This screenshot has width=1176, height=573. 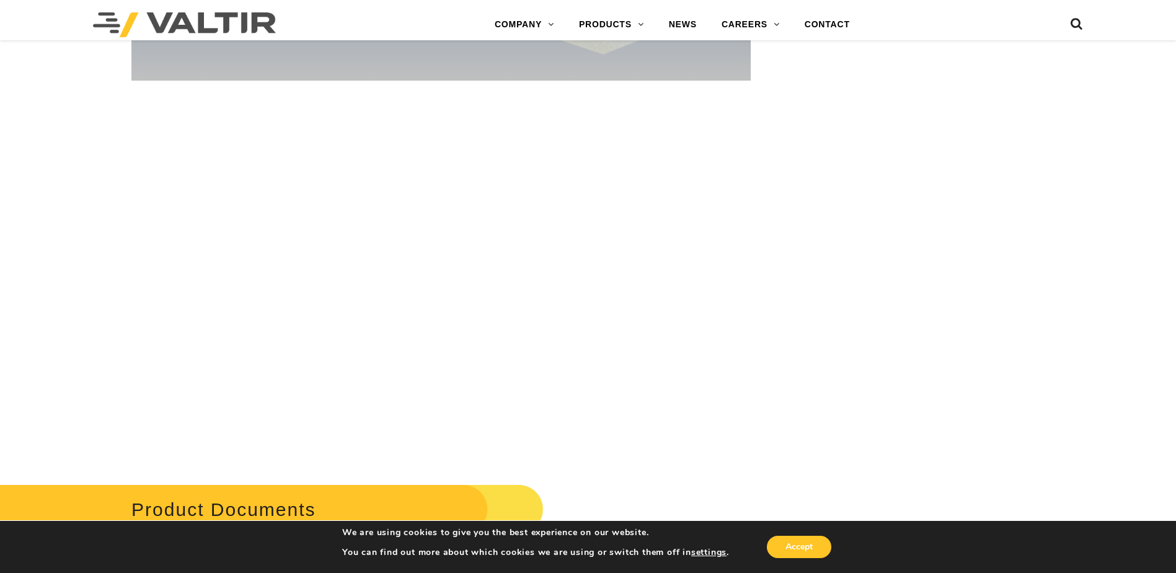 I want to click on a: COMPANY, so click(x=525, y=25).